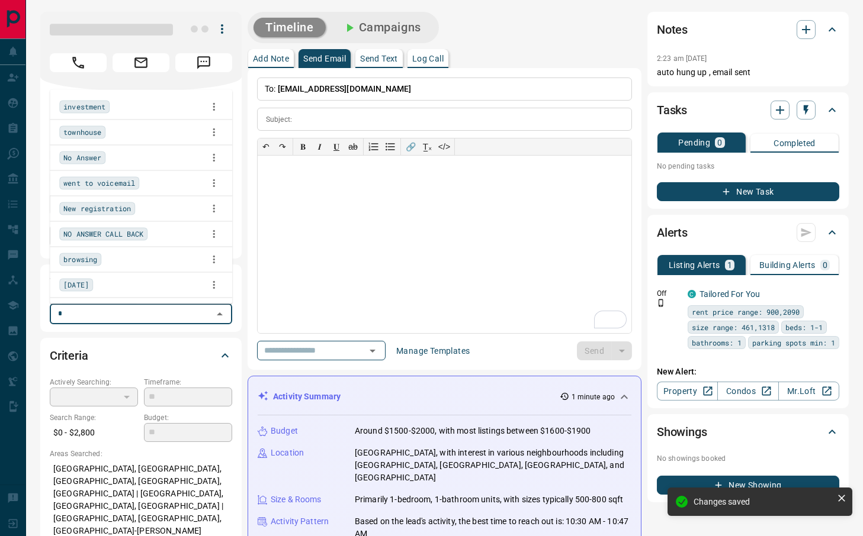  What do you see at coordinates (94, 433) in the screenshot?
I see `p: $0 - $2,800` at bounding box center [94, 433].